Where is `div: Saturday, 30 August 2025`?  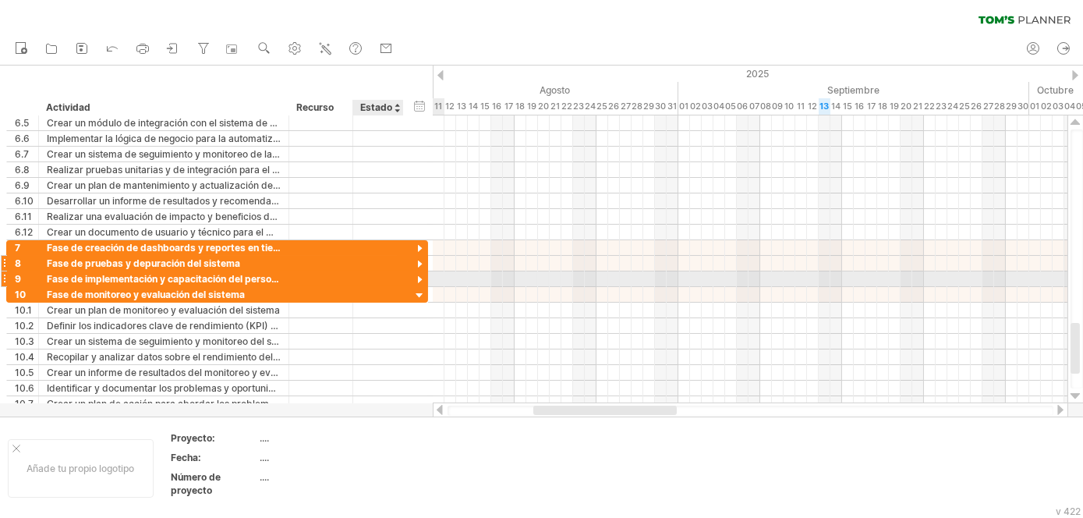
div: Saturday, 30 August 2025 is located at coordinates (660, 106).